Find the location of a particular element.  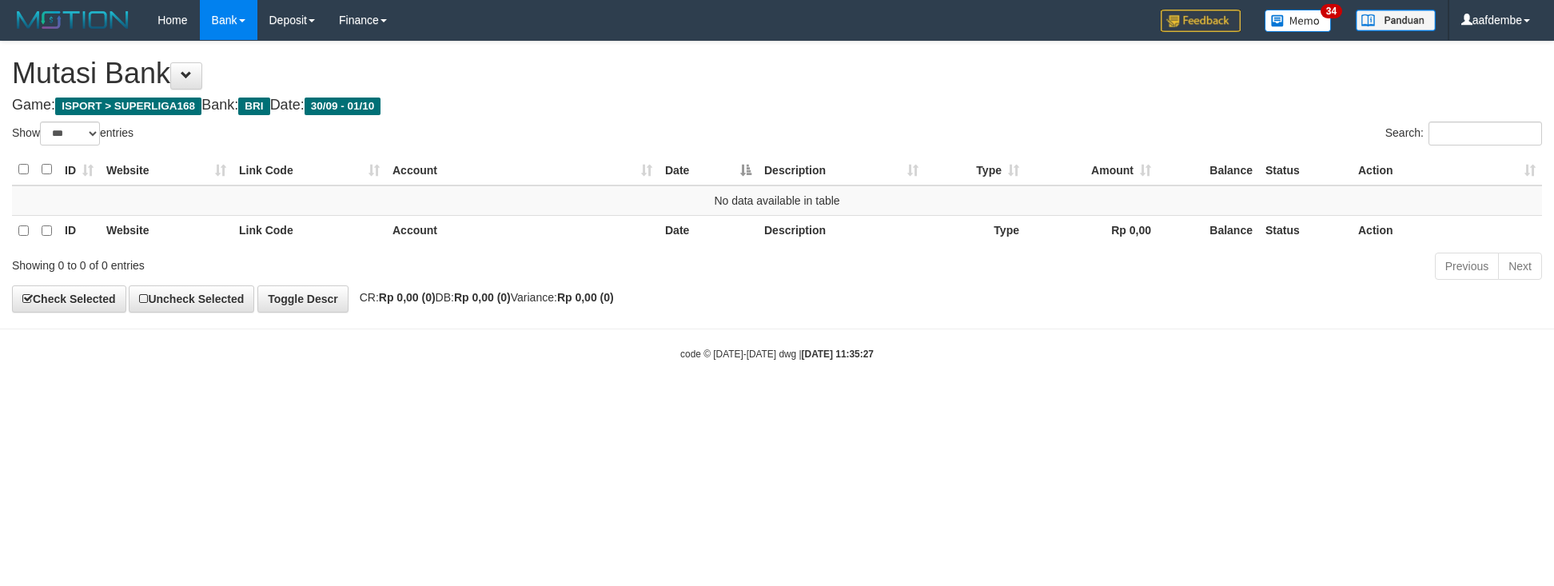

th: Date is located at coordinates (708, 230).